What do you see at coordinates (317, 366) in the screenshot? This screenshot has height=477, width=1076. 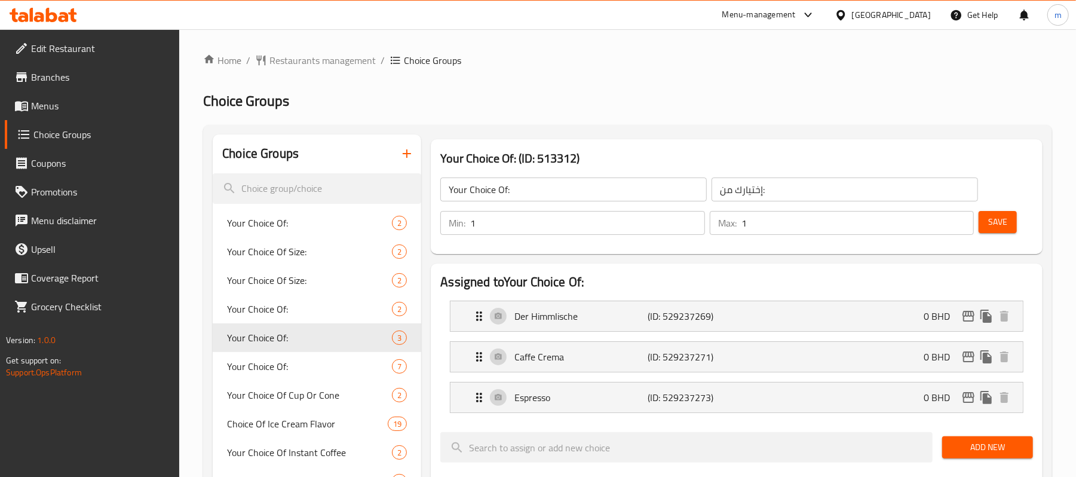 I see `div: Your Choice Of:7` at bounding box center [317, 366].